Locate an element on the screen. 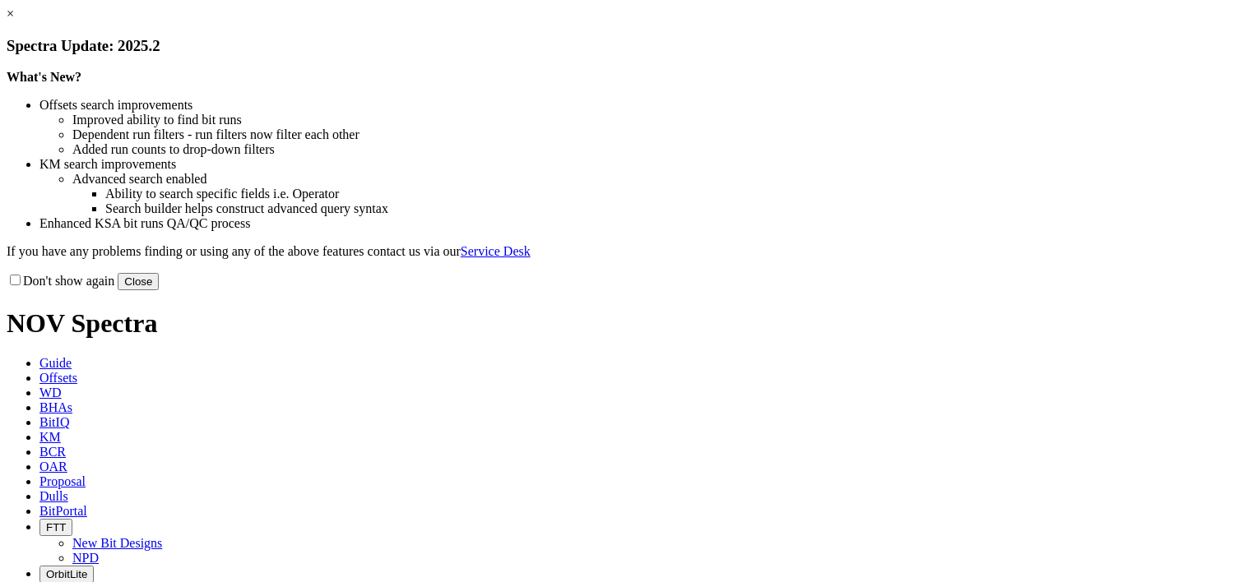 The height and width of the screenshot is (582, 1257). li: Enhanced KSA bit runs QA/QC process is located at coordinates (645, 224).